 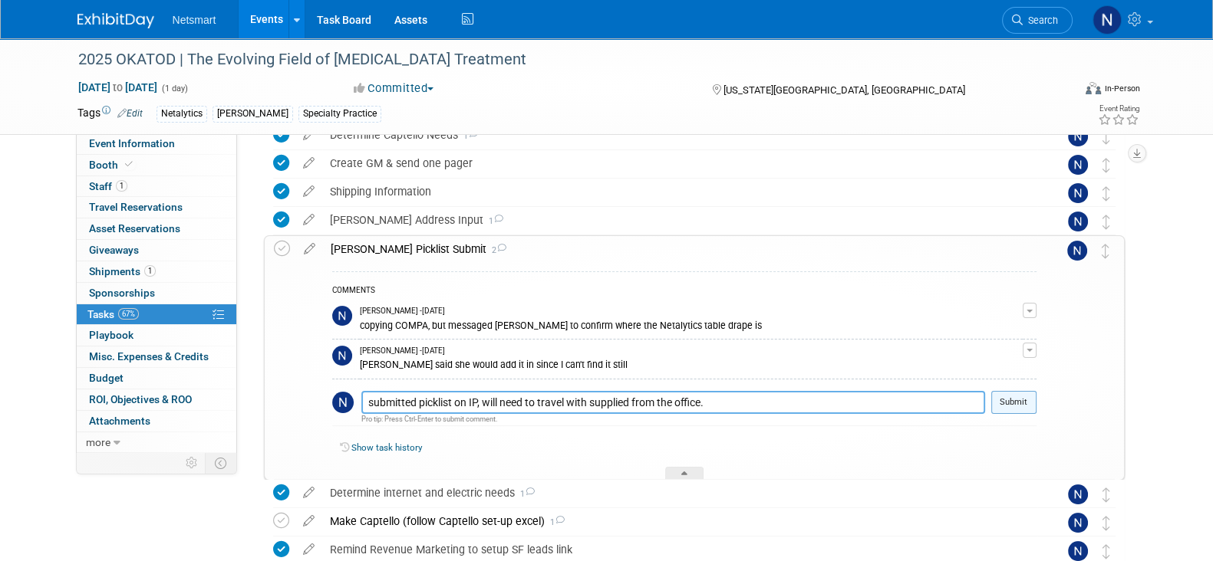 What do you see at coordinates (156, 250) in the screenshot?
I see `a: Giveaways` at bounding box center [156, 250].